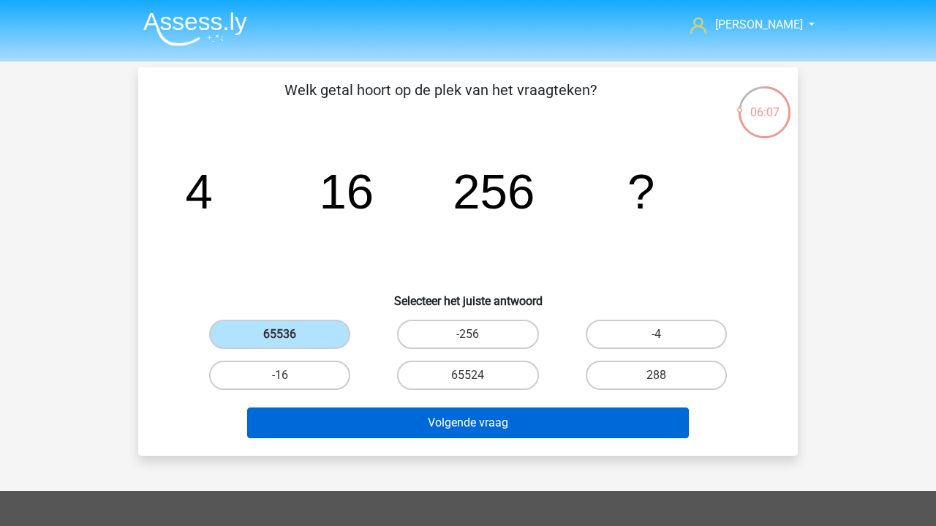  I want to click on label: -256, so click(467, 334).